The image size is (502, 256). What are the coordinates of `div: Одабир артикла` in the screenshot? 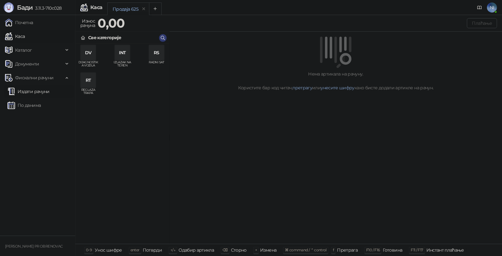 It's located at (196, 250).